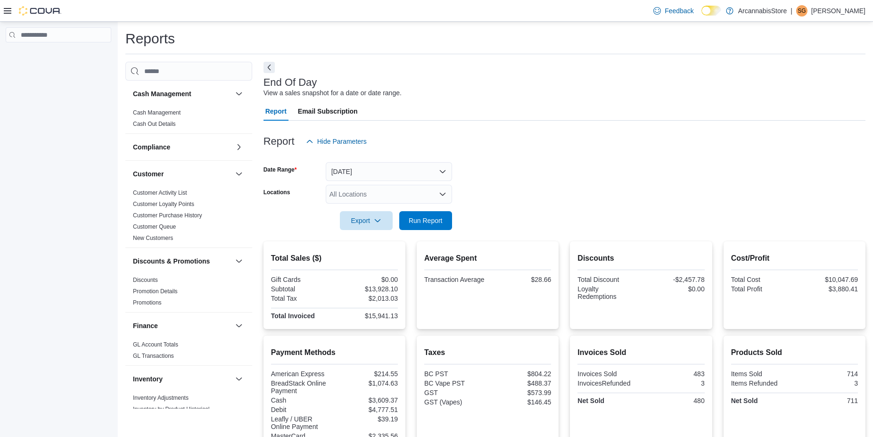 The image size is (873, 437). What do you see at coordinates (188, 293) in the screenshot?
I see `div: Discounts & Promotions` at bounding box center [188, 293].